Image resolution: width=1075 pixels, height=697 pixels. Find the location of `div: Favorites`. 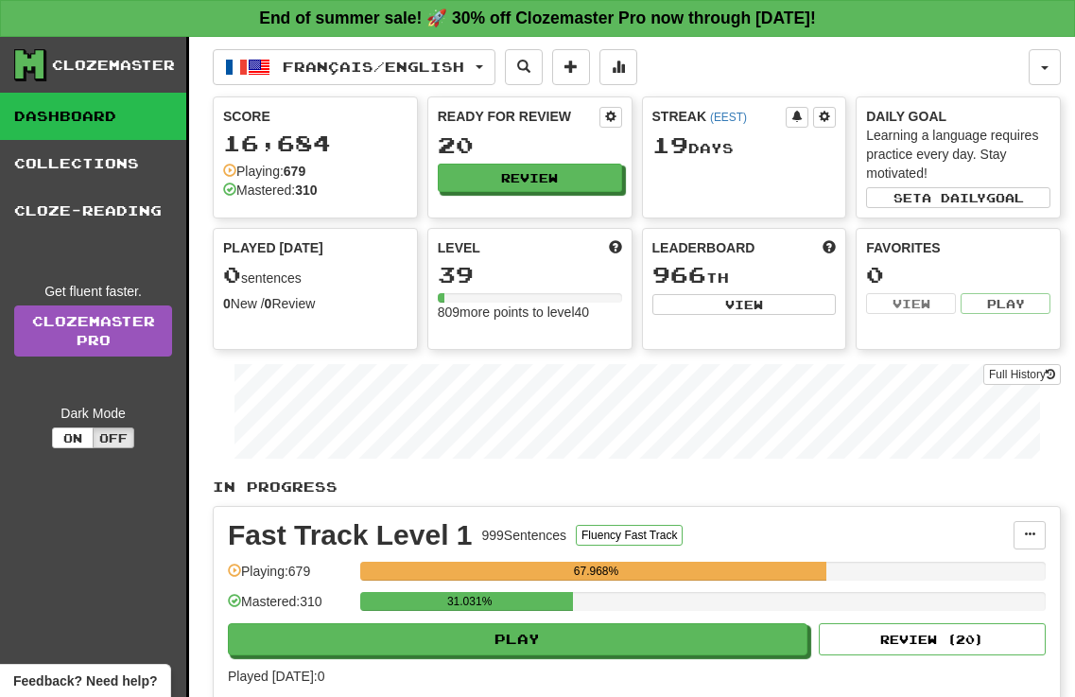

div: Favorites is located at coordinates (958, 248).